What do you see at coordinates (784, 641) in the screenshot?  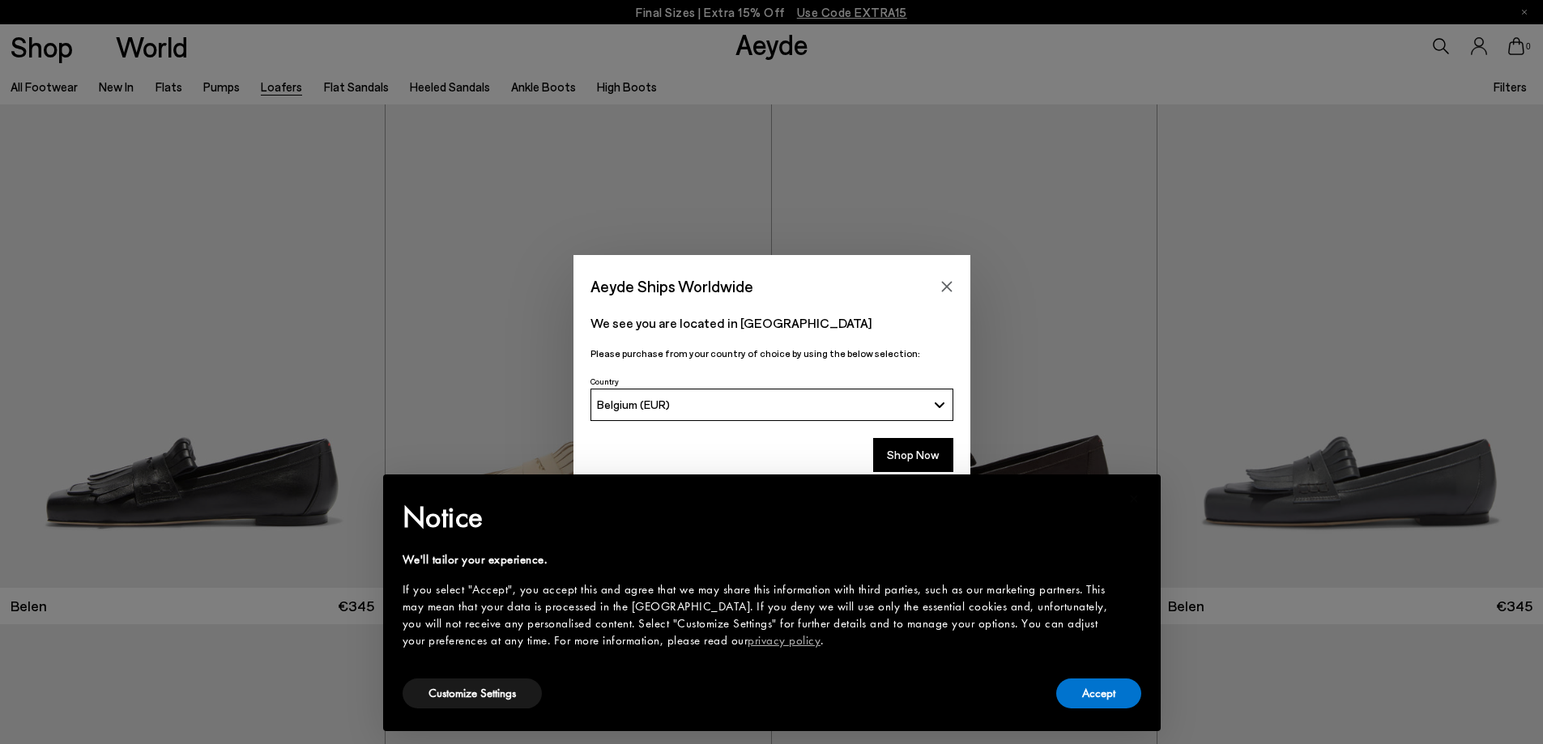 I see `a: privacy policy` at bounding box center [784, 641].